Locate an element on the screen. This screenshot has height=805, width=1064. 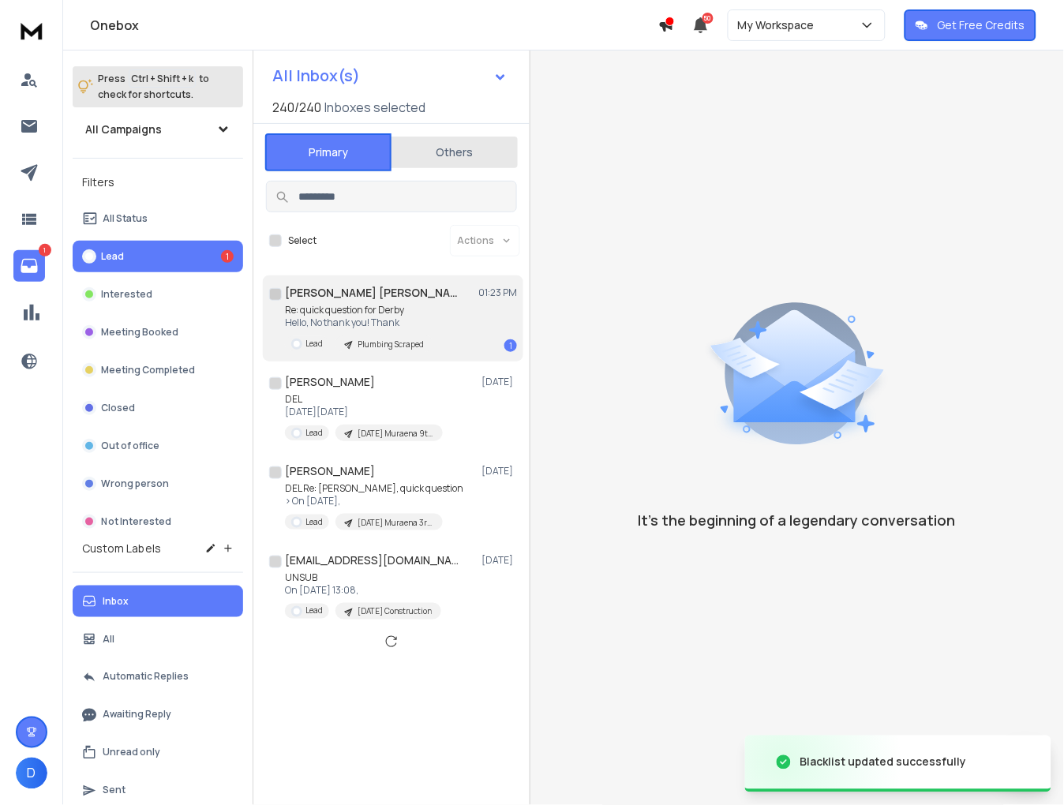
button: Get Free Credits is located at coordinates (970, 25).